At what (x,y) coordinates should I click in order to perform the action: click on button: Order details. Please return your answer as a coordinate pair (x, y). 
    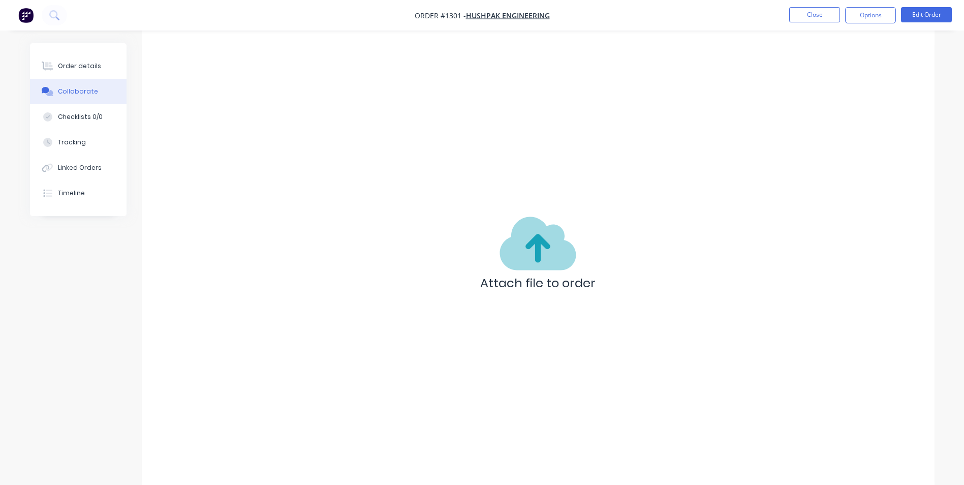
    Looking at the image, I should click on (78, 66).